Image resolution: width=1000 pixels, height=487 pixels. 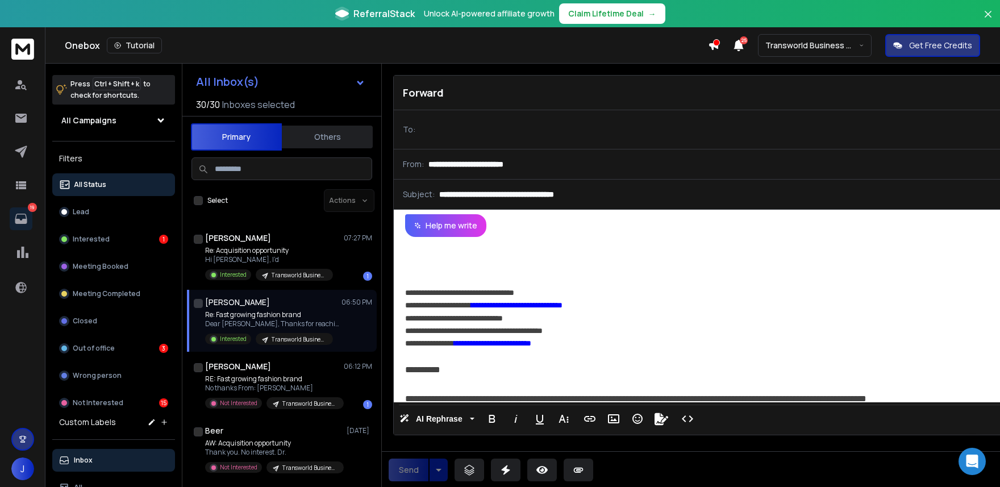 What do you see at coordinates (114, 321) in the screenshot?
I see `button: Closed` at bounding box center [114, 321].